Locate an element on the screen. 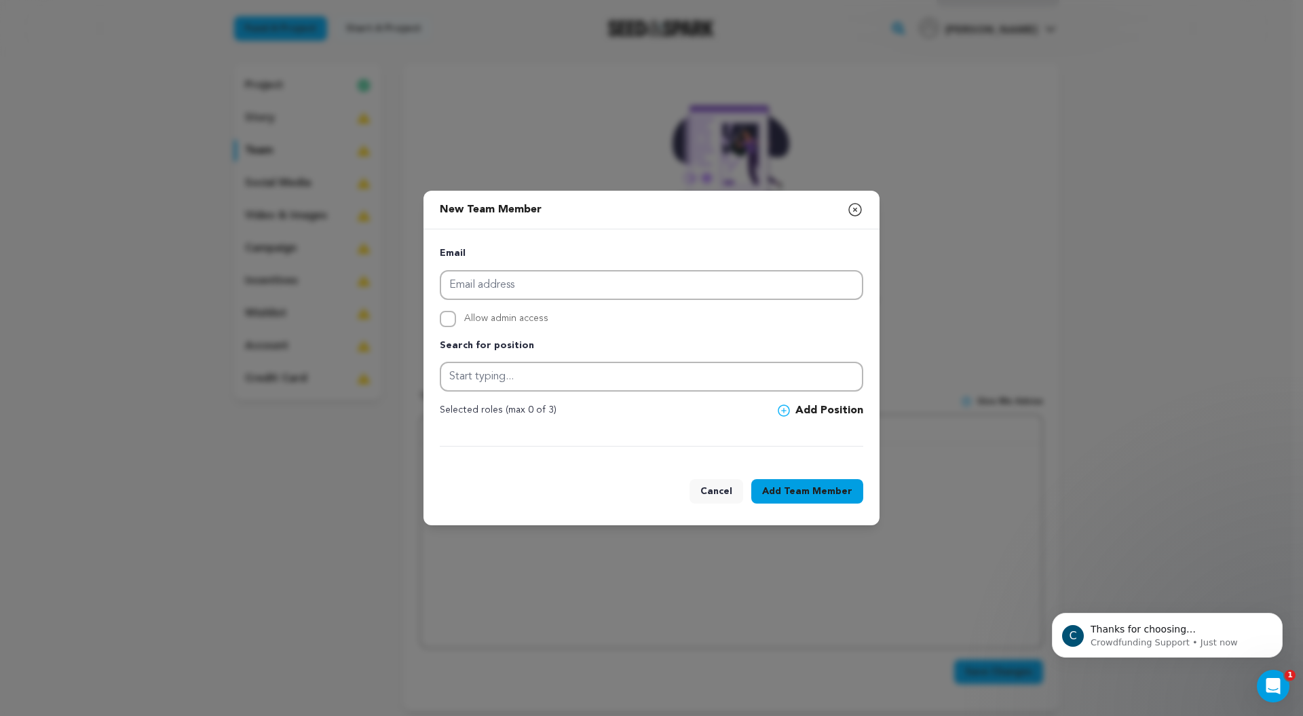  p: New Team Member is located at coordinates (491, 210).